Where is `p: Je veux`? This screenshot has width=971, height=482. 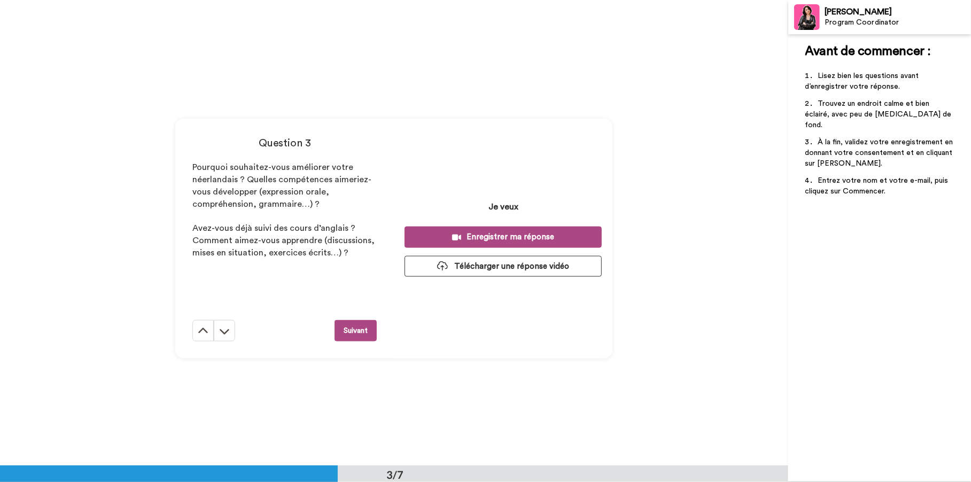
p: Je veux is located at coordinates (504, 207).